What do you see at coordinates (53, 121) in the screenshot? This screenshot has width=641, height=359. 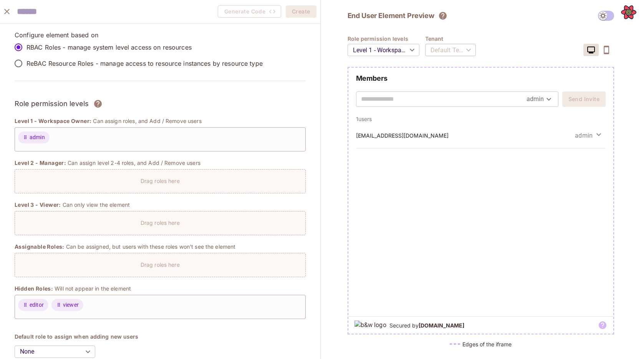 I see `span: Level 1 - Workspace Owner:` at bounding box center [53, 121].